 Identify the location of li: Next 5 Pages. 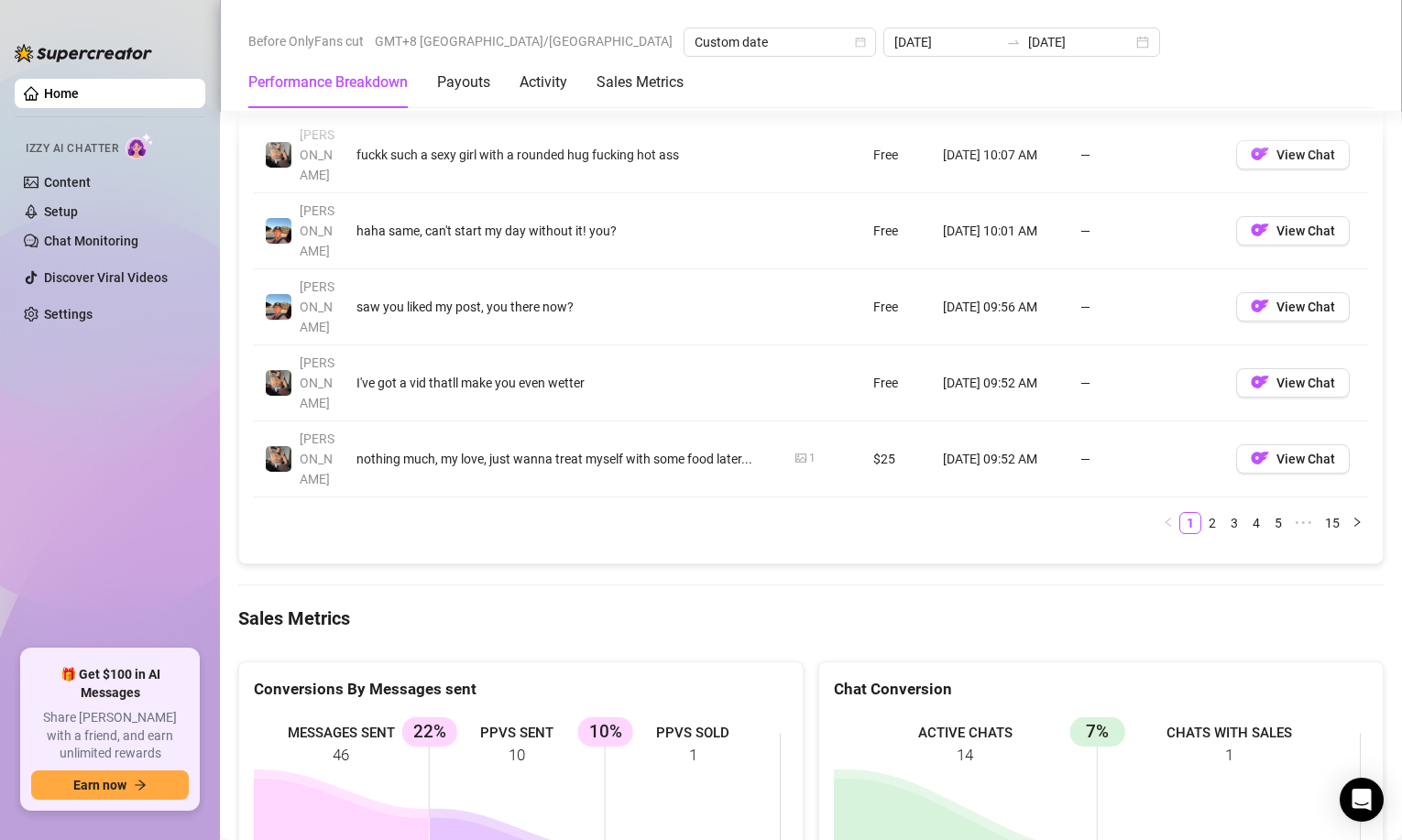
(1303, 523).